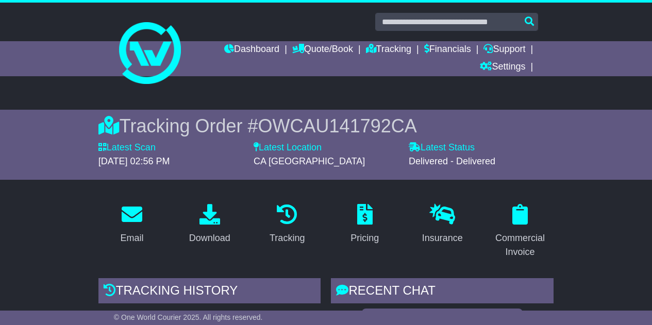  Describe the element at coordinates (502, 67) in the screenshot. I see `a: Settings` at that location.